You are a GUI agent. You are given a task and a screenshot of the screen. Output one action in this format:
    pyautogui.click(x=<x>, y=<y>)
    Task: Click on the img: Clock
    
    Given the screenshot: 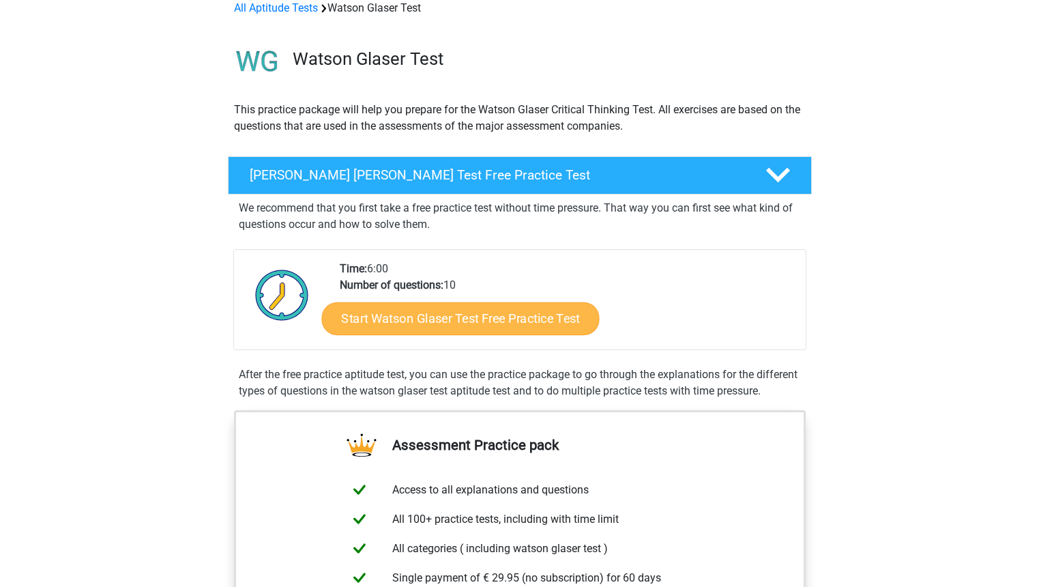 What is the action you would take?
    pyautogui.click(x=282, y=295)
    